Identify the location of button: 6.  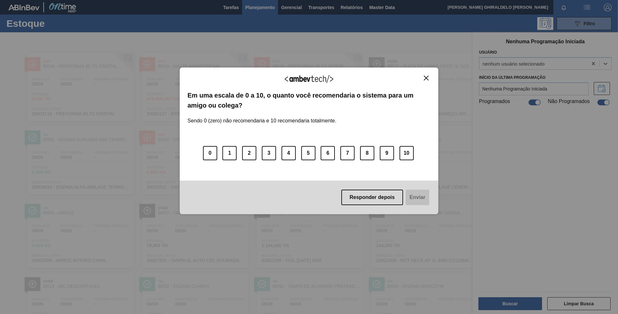
(328, 153).